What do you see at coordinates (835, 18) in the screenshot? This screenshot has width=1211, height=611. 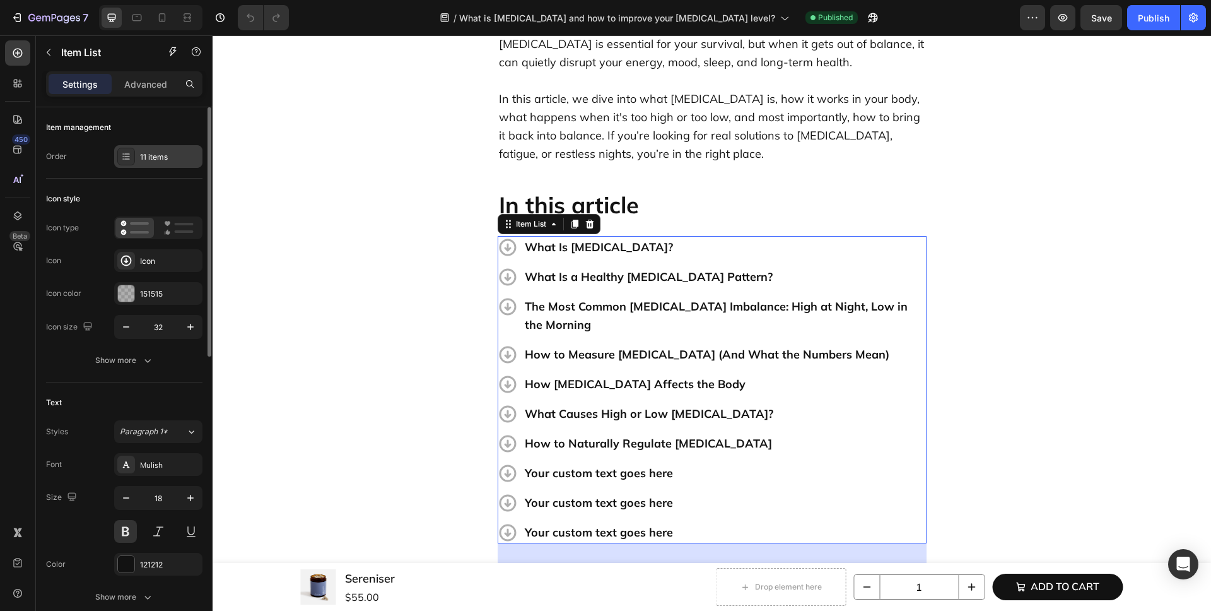 I see `span: Published` at bounding box center [835, 18].